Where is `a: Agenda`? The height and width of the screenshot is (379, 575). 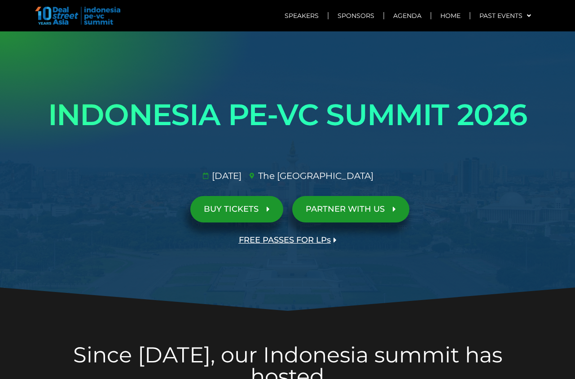
a: Agenda is located at coordinates (407, 16).